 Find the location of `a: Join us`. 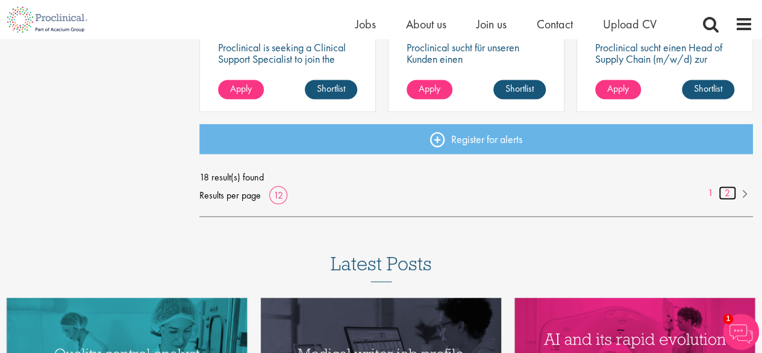

a: Join us is located at coordinates (492, 24).